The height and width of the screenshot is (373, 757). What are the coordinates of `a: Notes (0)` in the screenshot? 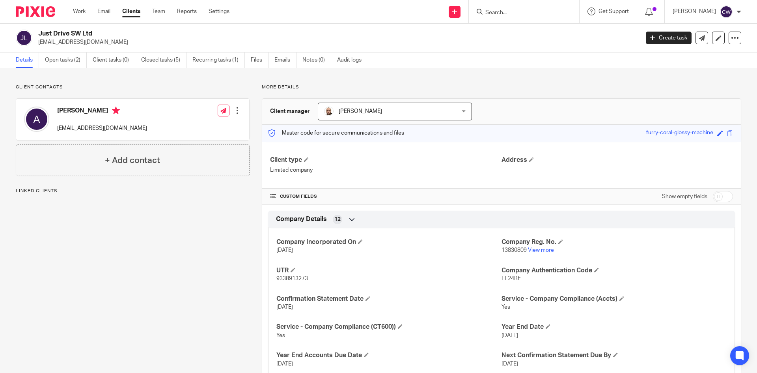 It's located at (317, 60).